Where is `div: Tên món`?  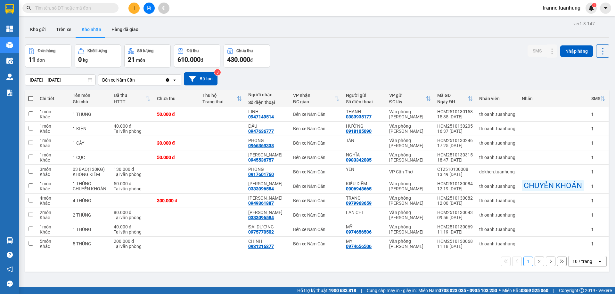 div: Tên món is located at coordinates (90, 95).